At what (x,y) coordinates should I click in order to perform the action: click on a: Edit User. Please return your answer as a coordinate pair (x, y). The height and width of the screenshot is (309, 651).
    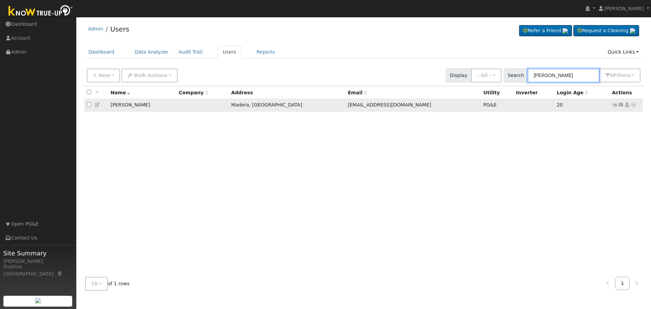
    Looking at the image, I should click on (98, 105).